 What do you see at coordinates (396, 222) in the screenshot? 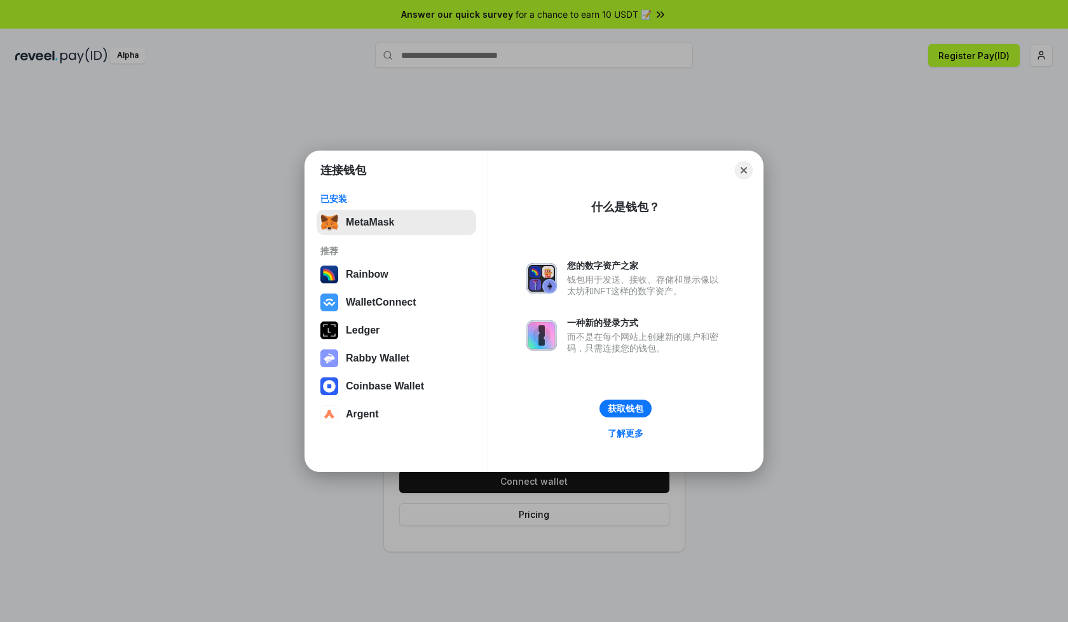
I see `button: MetaMask` at bounding box center [396, 222].